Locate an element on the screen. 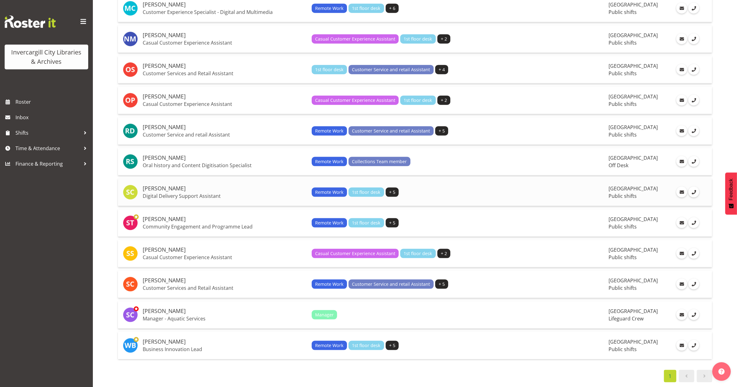  img: michelle-cunningham11683.jpg is located at coordinates (130, 8).